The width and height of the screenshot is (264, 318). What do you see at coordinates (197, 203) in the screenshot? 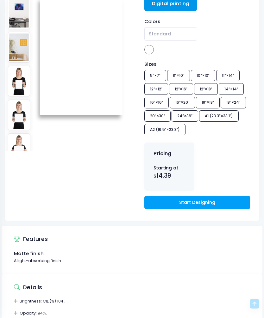
I see `a: Start Designing` at bounding box center [197, 203].